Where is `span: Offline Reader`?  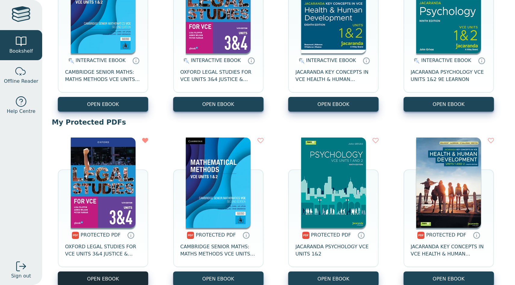
span: Offline Reader is located at coordinates (21, 81).